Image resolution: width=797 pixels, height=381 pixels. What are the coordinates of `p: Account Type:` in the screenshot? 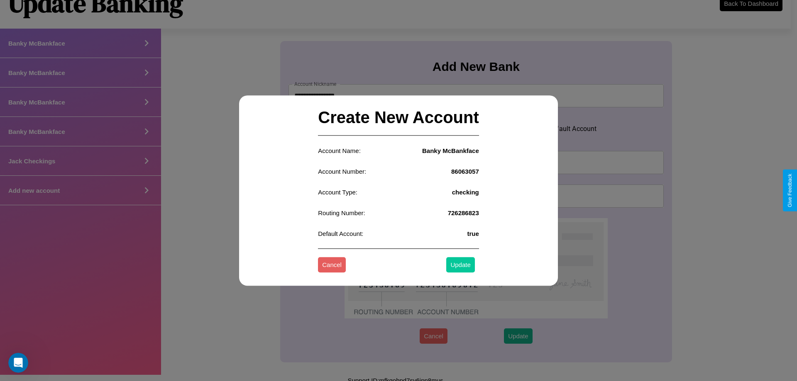 It's located at (337, 192).